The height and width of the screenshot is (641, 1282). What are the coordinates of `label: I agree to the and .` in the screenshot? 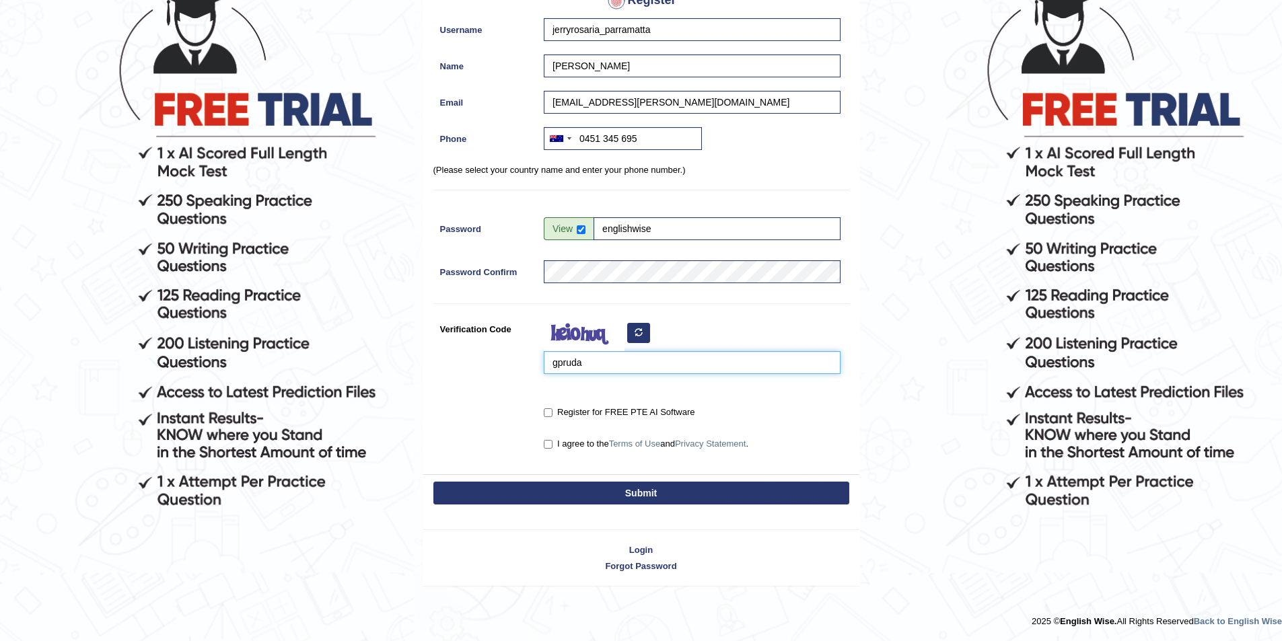 It's located at (646, 444).